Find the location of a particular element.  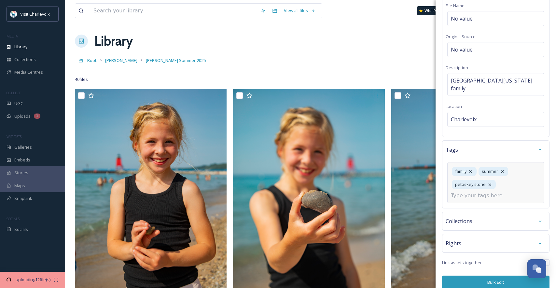

span: petoskey stone is located at coordinates (471, 184).